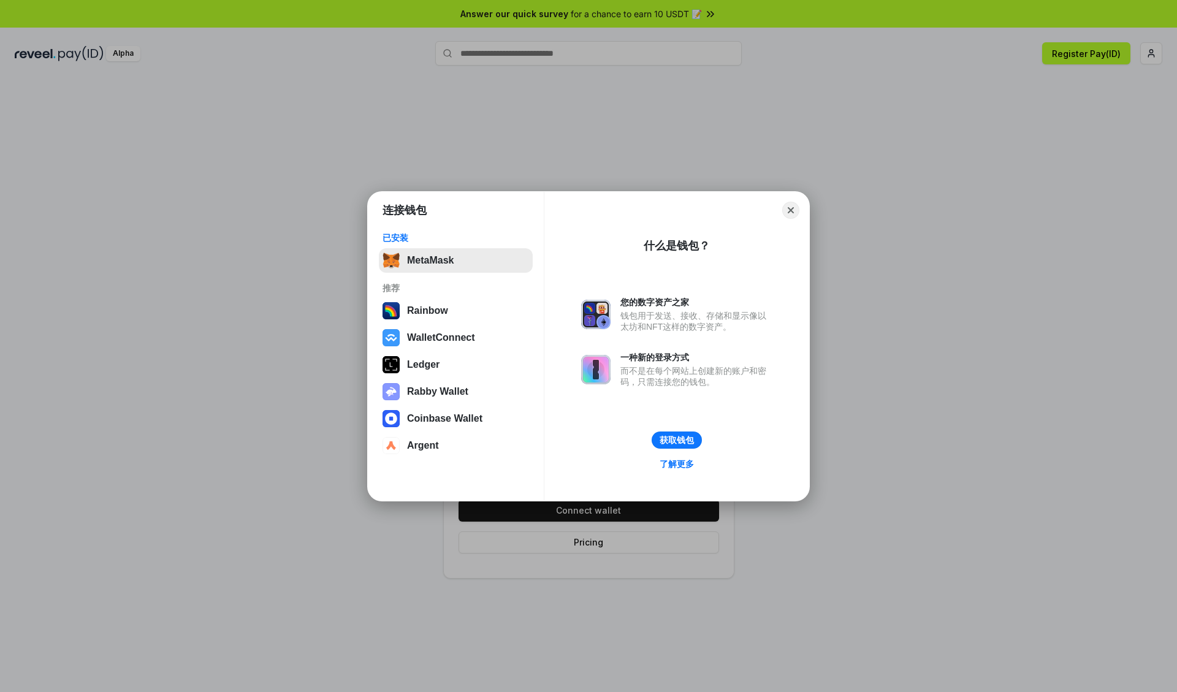  I want to click on div: 一种新的登录方式, so click(697, 358).